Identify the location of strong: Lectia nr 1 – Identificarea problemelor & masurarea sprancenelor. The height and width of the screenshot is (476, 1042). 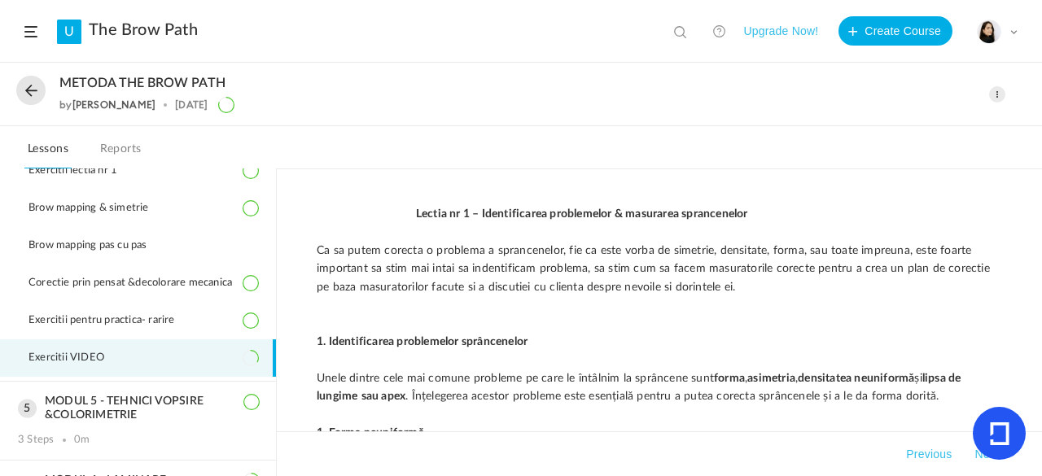
(582, 214).